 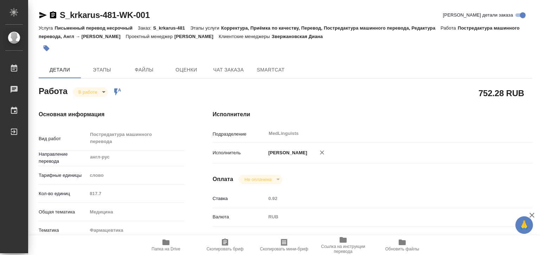 I want to click on p: Этапы услуги, so click(x=206, y=28).